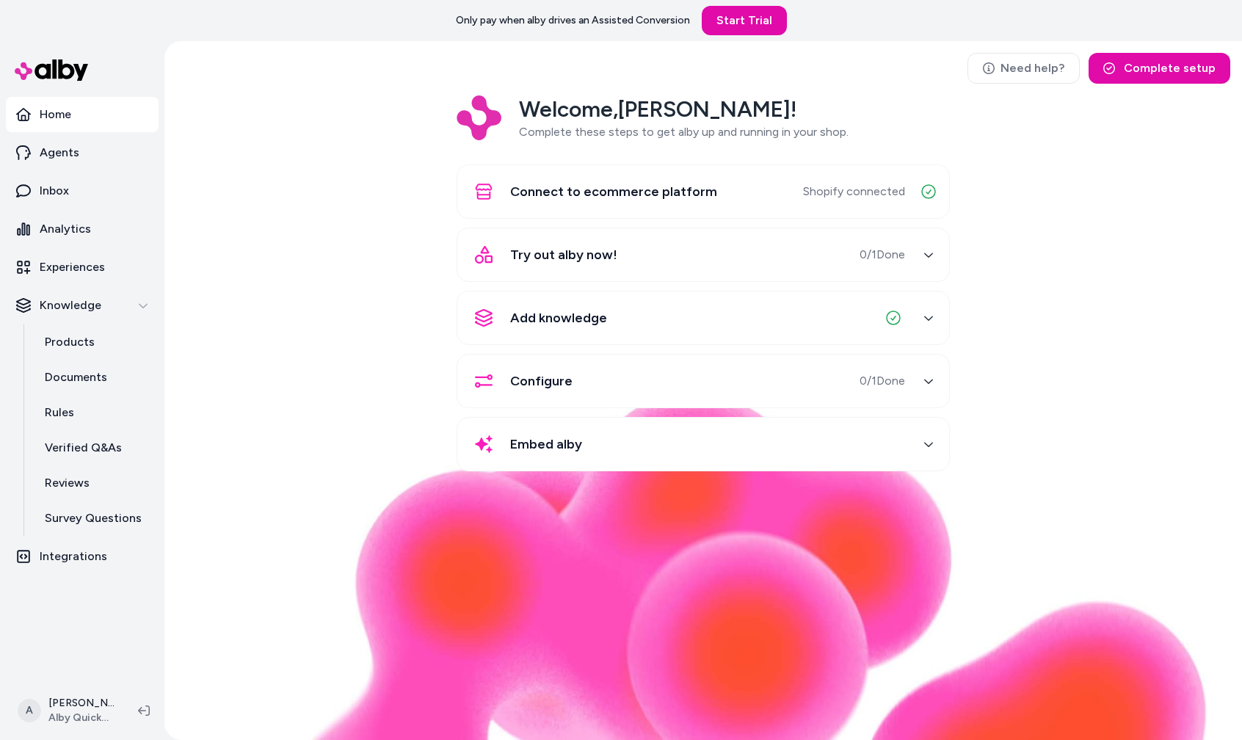  I want to click on a: Survey Questions, so click(94, 518).